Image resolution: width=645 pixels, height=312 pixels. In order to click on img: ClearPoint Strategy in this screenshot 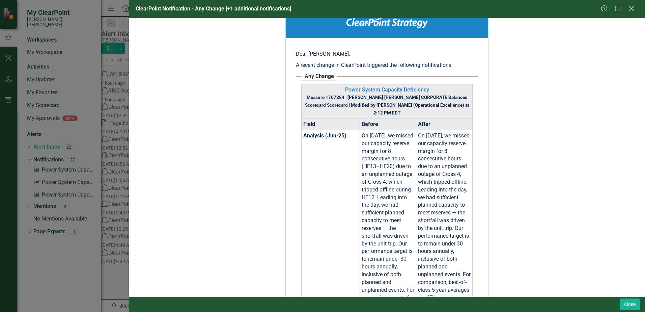, I will do `click(387, 21)`.